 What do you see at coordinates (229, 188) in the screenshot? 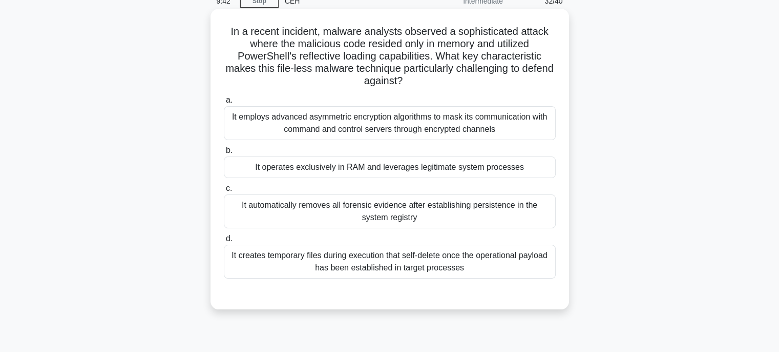
I see `span: c.` at bounding box center [229, 188].